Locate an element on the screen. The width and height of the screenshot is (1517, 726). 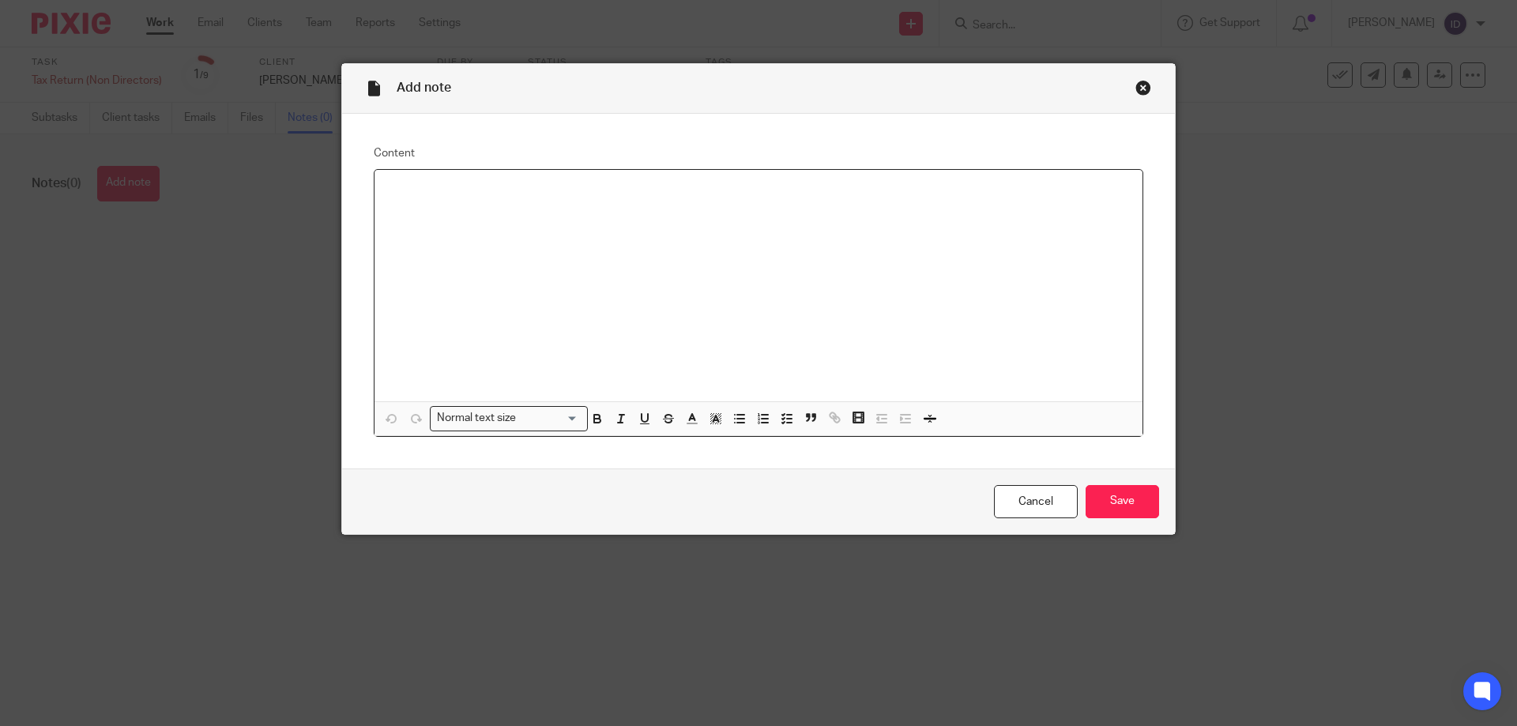
span: Add note is located at coordinates (424, 88).